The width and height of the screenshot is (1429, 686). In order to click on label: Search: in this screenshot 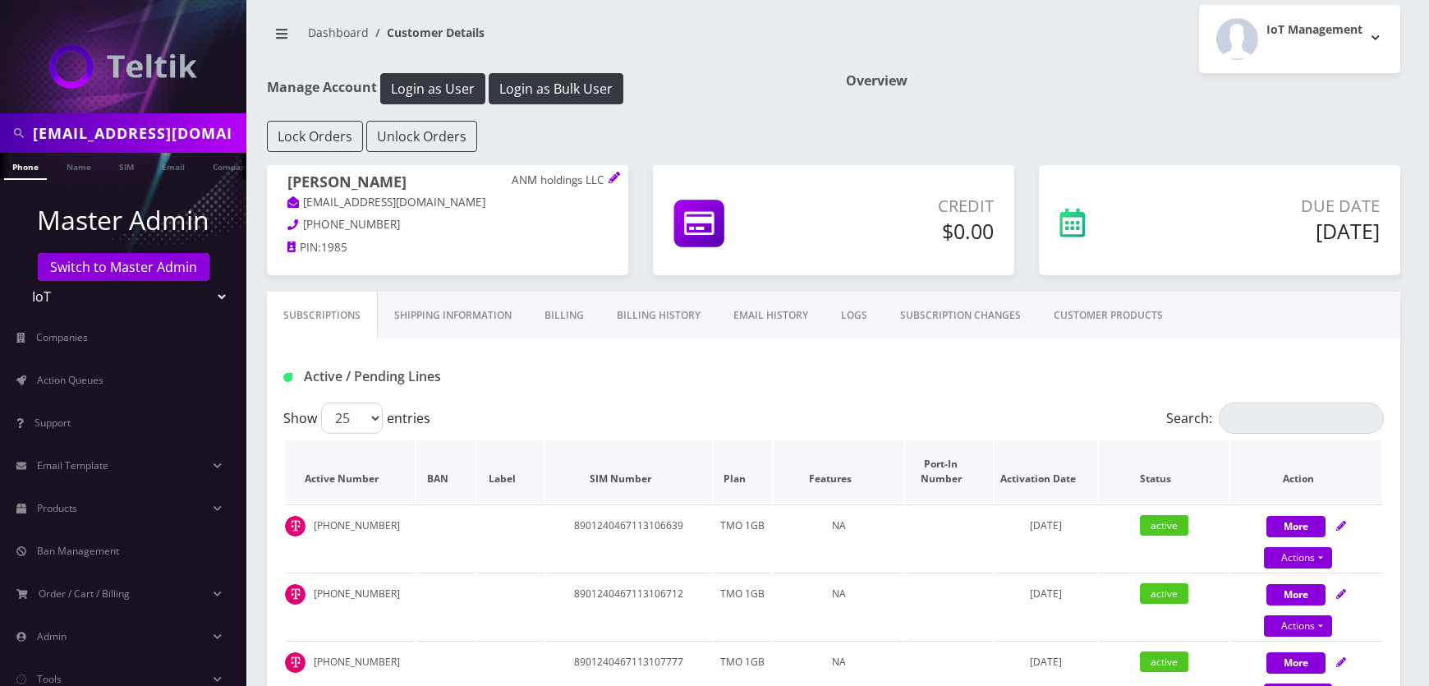, I will do `click(1274, 418)`.